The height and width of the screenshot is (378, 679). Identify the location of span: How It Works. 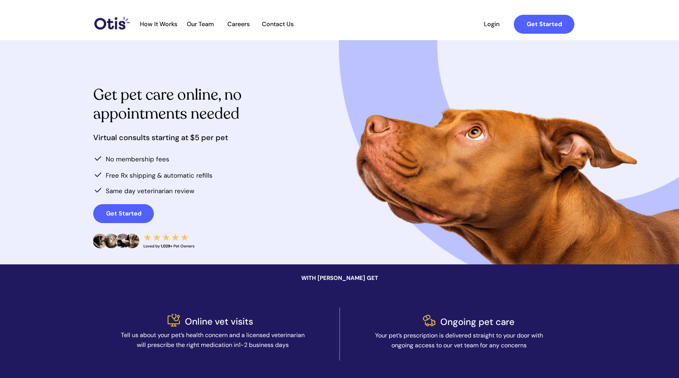
(158, 24).